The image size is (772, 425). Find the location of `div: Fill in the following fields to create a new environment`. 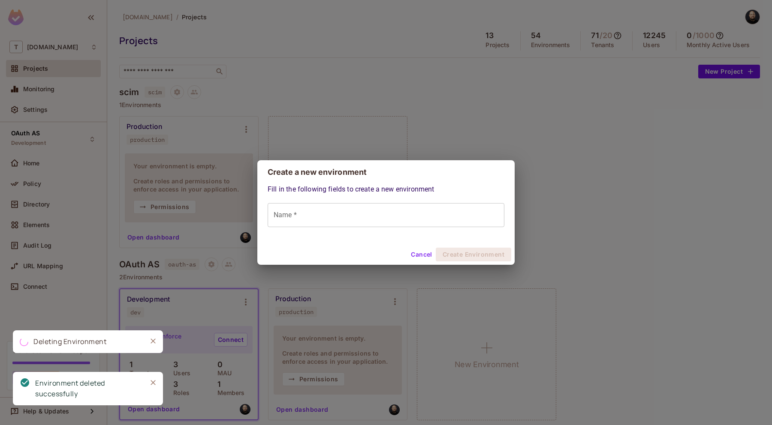

div: Fill in the following fields to create a new environment is located at coordinates (386, 206).